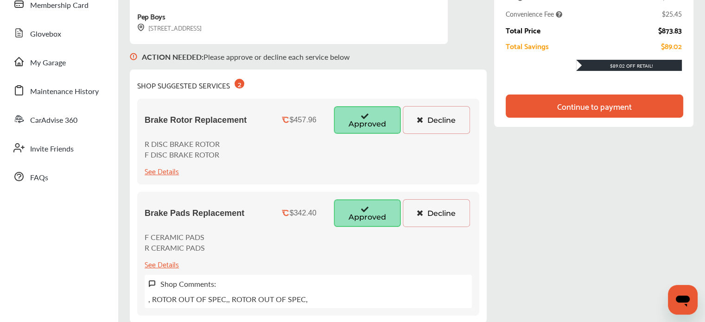  I want to click on a: Maintenance History, so click(58, 90).